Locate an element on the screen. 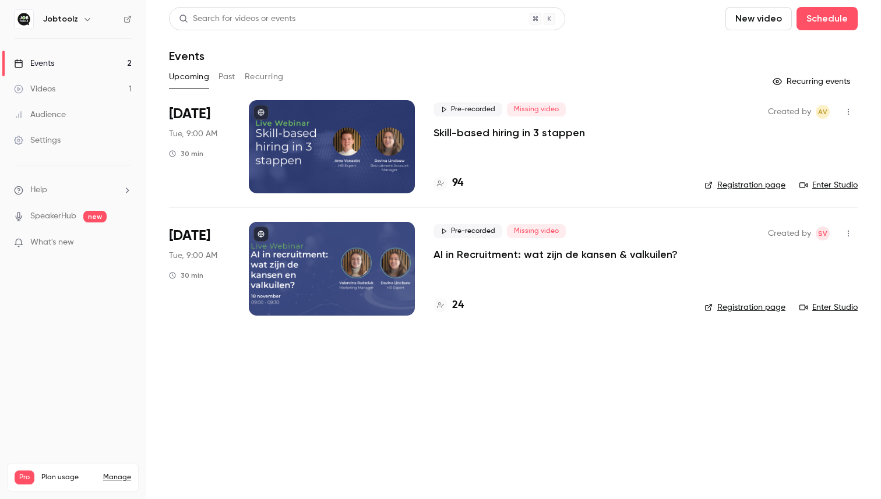 Image resolution: width=881 pixels, height=499 pixels. div: Nov 18 Tue, 9:00 AM (Europe/Brussels) is located at coordinates (199, 268).